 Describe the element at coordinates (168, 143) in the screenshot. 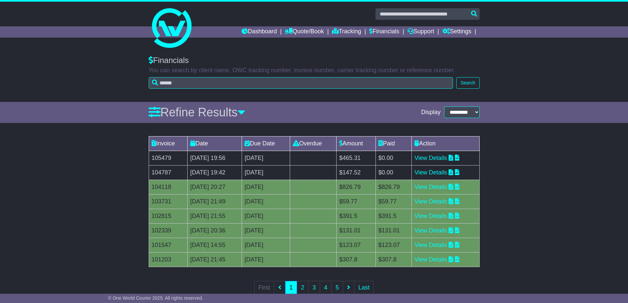

I see `td: Invoice` at that location.